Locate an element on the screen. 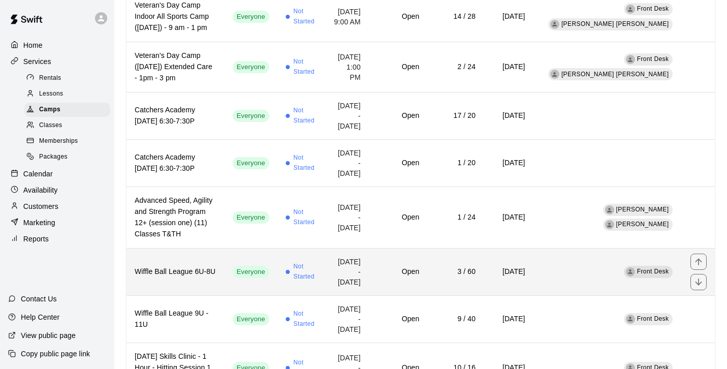  span: Lessons is located at coordinates (51, 94).